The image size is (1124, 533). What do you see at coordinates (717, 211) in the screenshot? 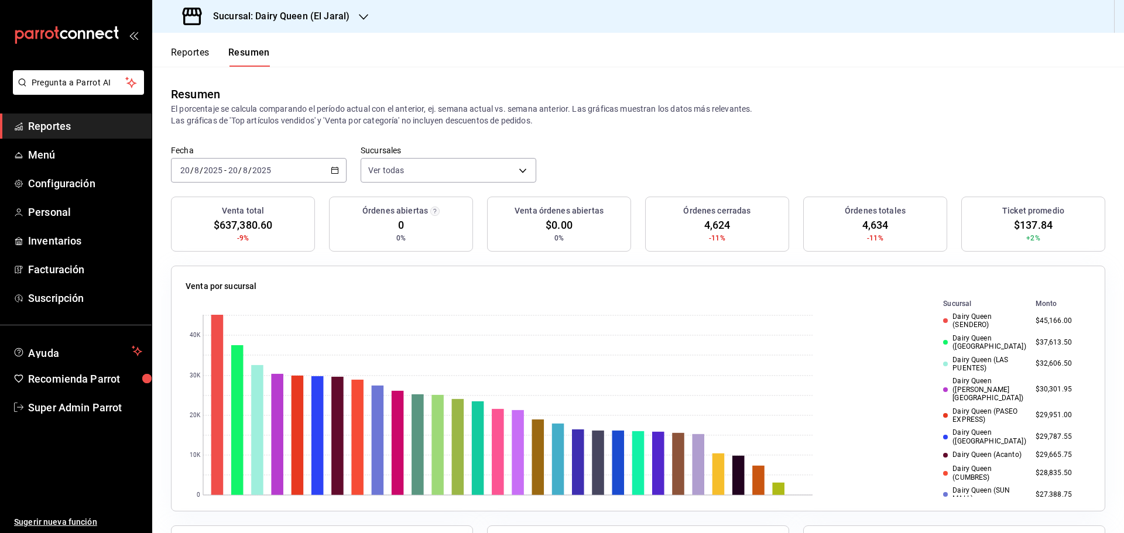
I see `h3: Órdenes cerradas` at bounding box center [717, 211].